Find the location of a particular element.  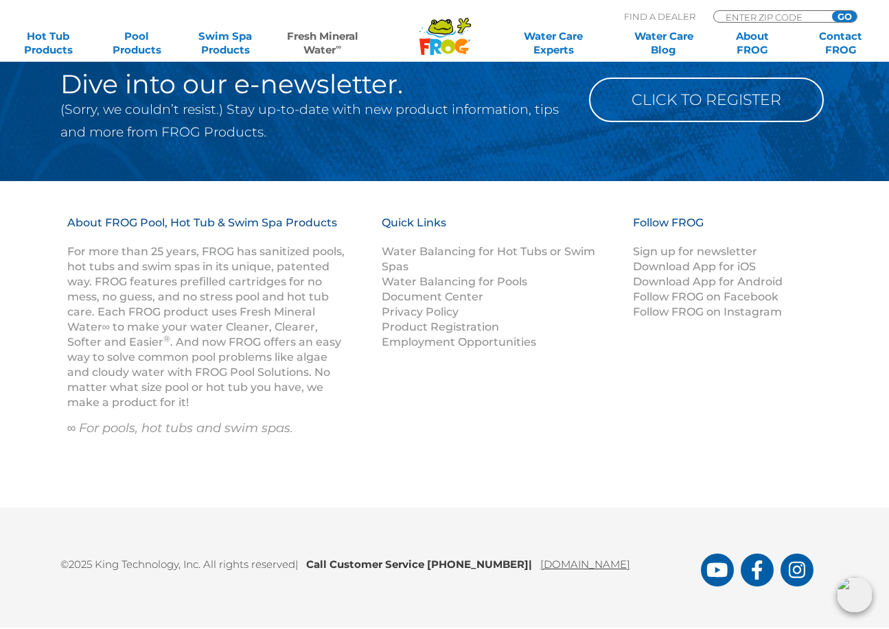

h2: Dive into our e-newsletter. is located at coordinates (314, 84).